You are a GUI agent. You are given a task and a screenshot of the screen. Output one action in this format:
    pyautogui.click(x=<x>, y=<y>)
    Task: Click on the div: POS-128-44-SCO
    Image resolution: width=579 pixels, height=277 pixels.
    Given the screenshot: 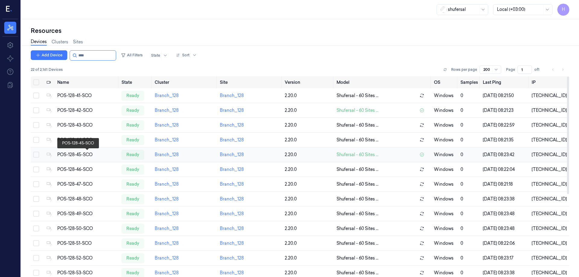 What is the action you would take?
    pyautogui.click(x=87, y=140)
    